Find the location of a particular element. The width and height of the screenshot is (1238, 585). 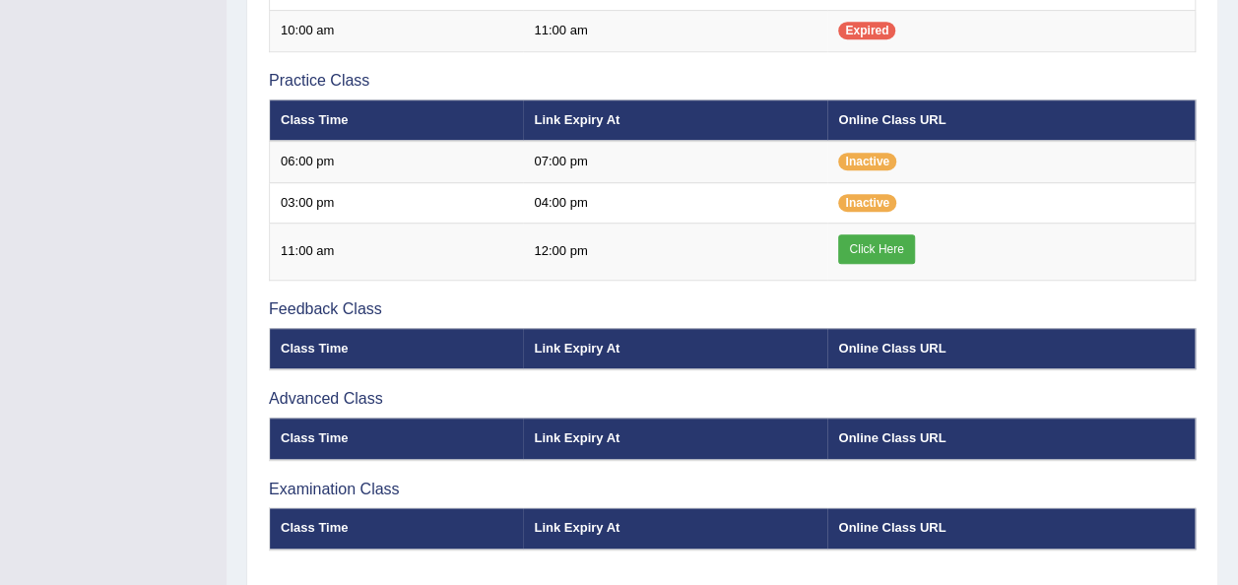

a: Click Here is located at coordinates (875, 249).